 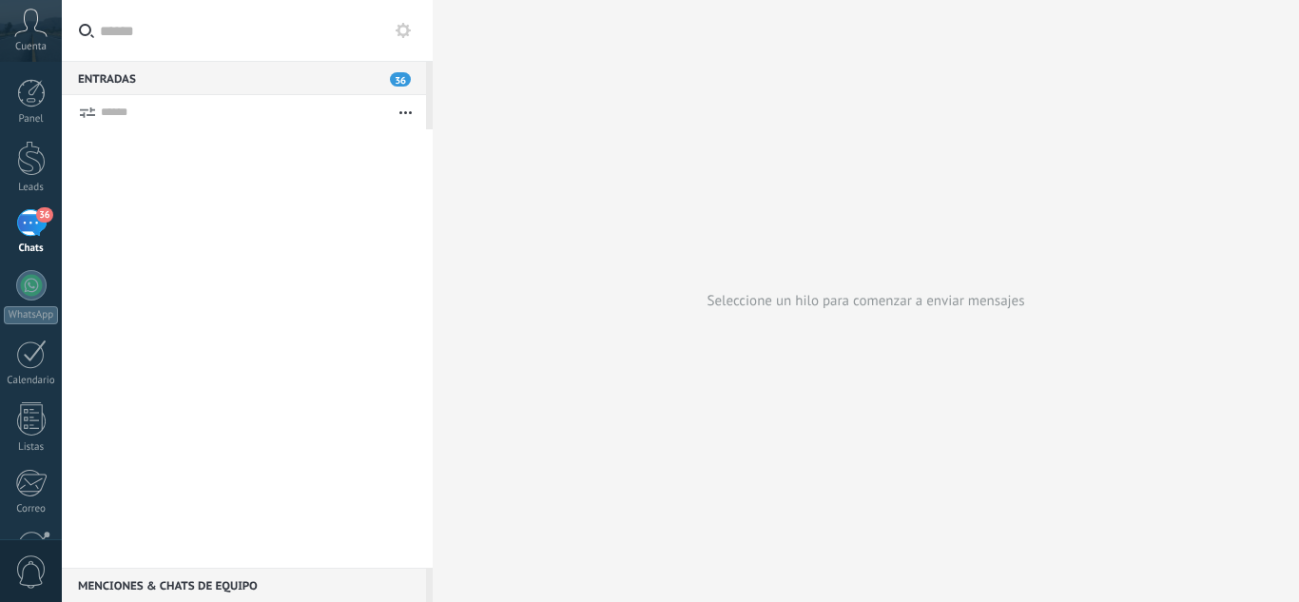 What do you see at coordinates (31, 380) in the screenshot?
I see `div: Calendario` at bounding box center [31, 380].